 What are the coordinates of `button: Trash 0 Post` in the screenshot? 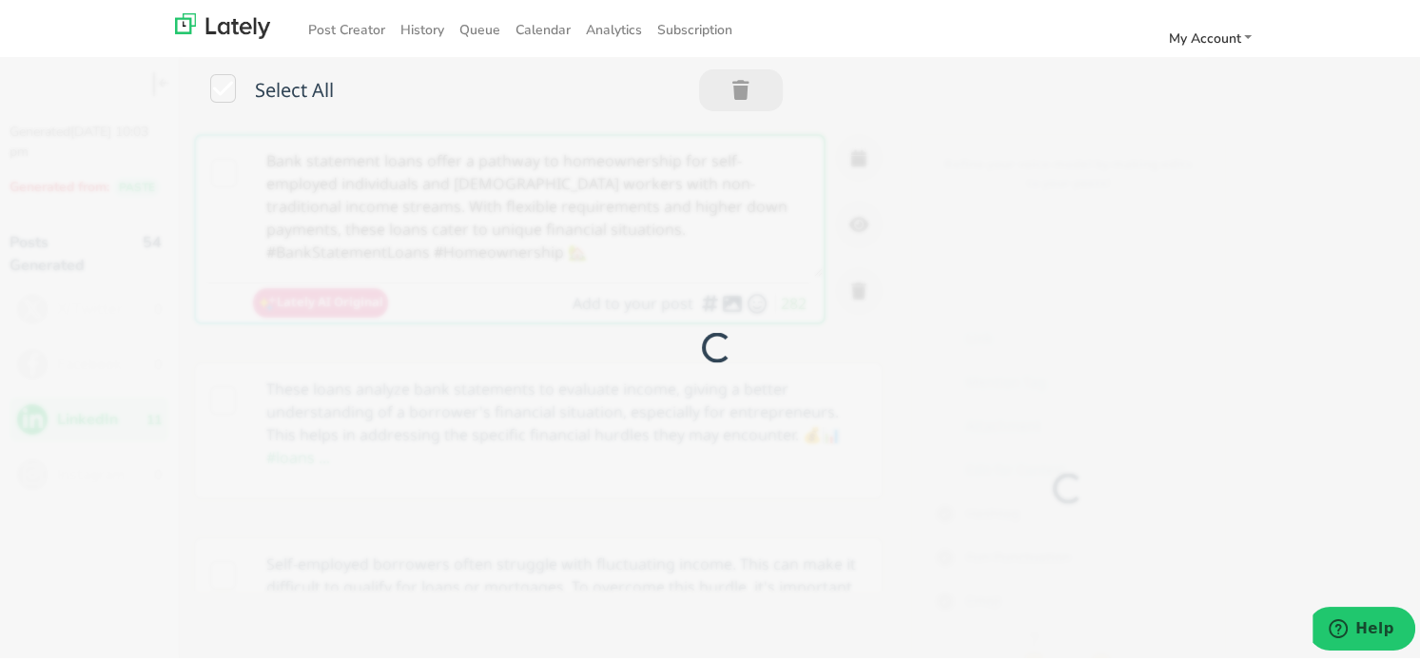 It's located at (741, 87).